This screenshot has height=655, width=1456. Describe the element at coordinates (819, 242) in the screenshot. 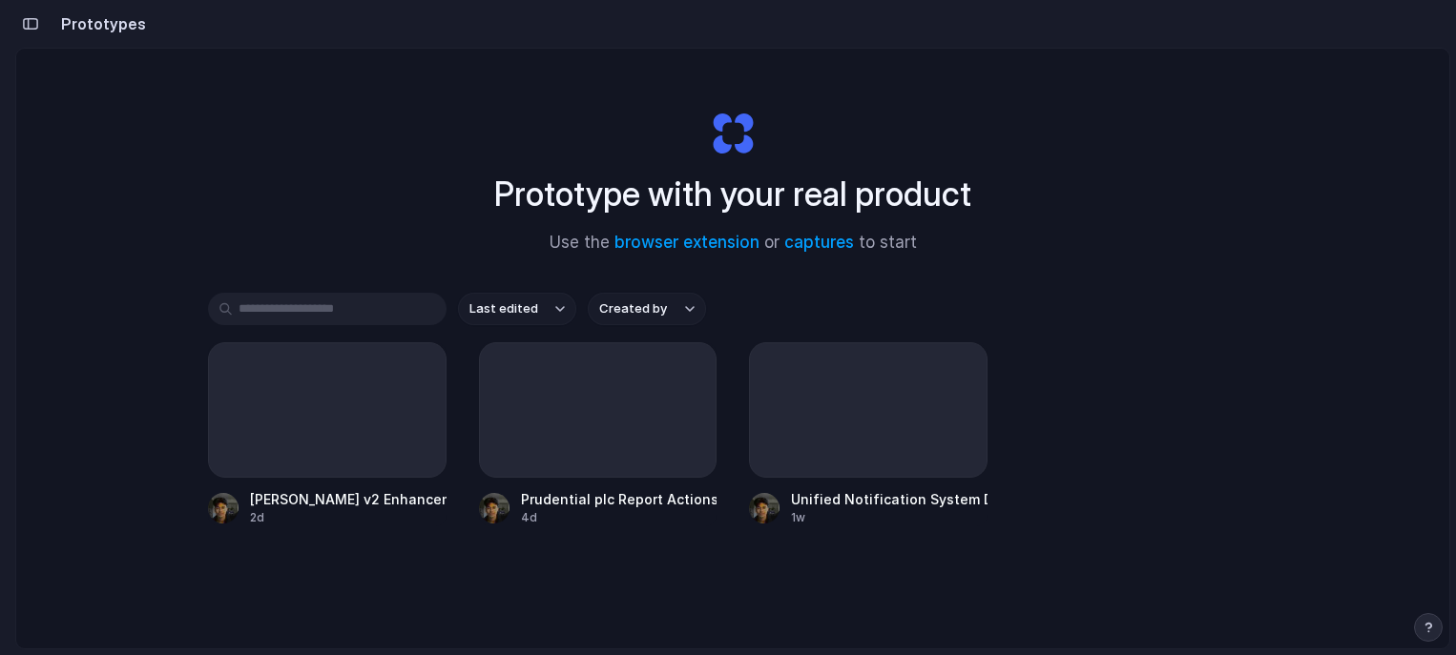

I see `a: captures` at that location.